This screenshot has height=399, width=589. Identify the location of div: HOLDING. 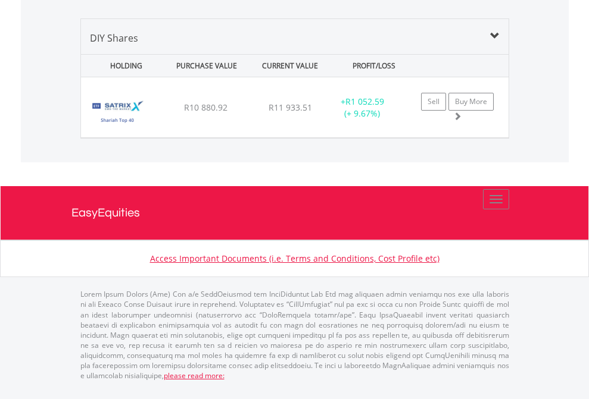
(123, 65).